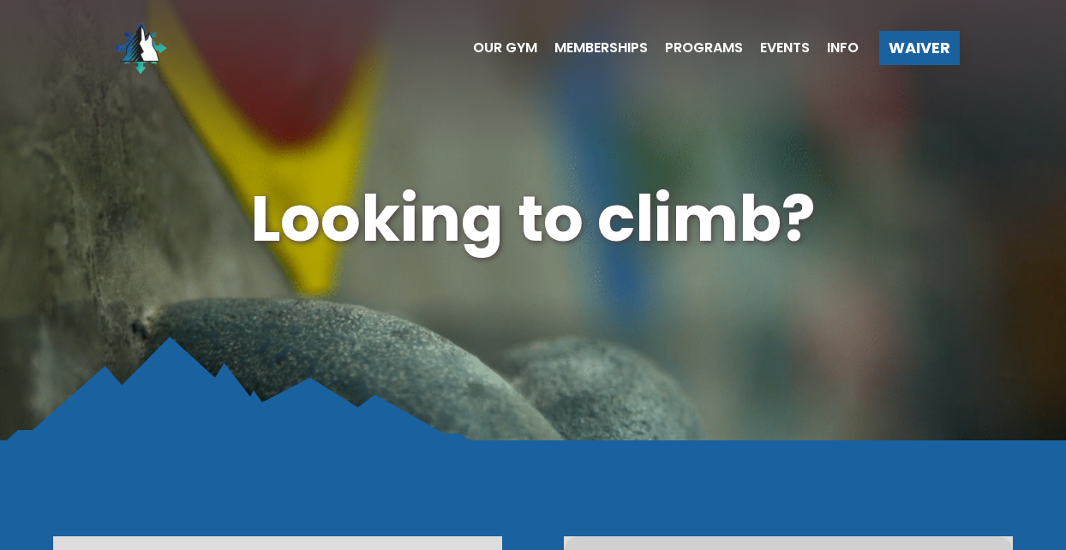  I want to click on h1: Looking to climb?, so click(533, 219).